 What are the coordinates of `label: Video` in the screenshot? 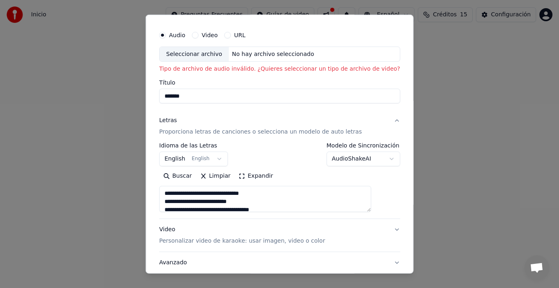 It's located at (209, 35).